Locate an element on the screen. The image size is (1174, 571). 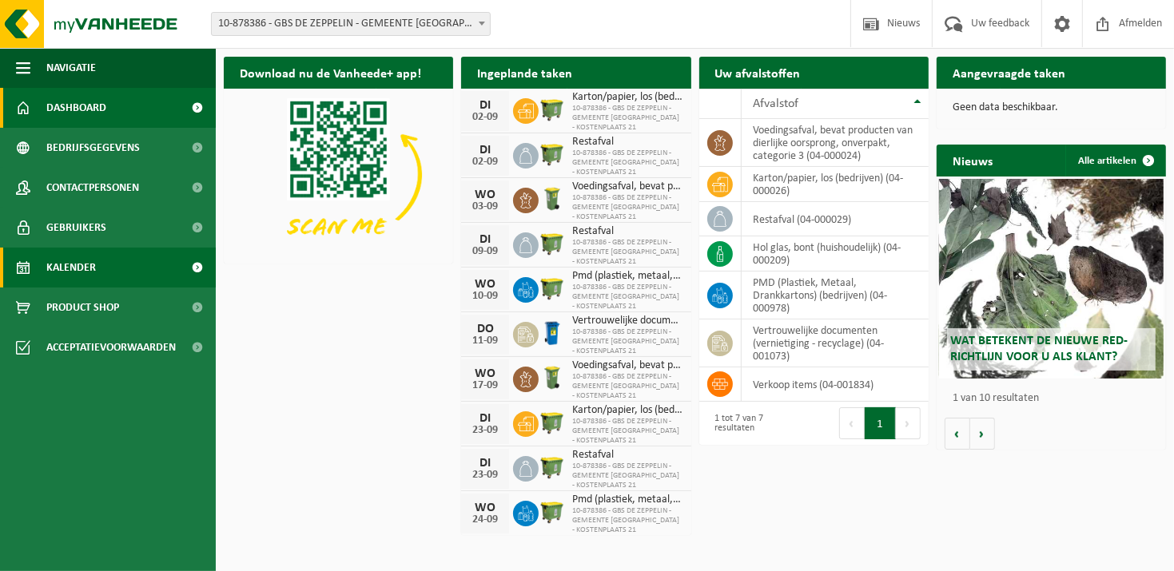
div: 17-09 is located at coordinates (485, 386).